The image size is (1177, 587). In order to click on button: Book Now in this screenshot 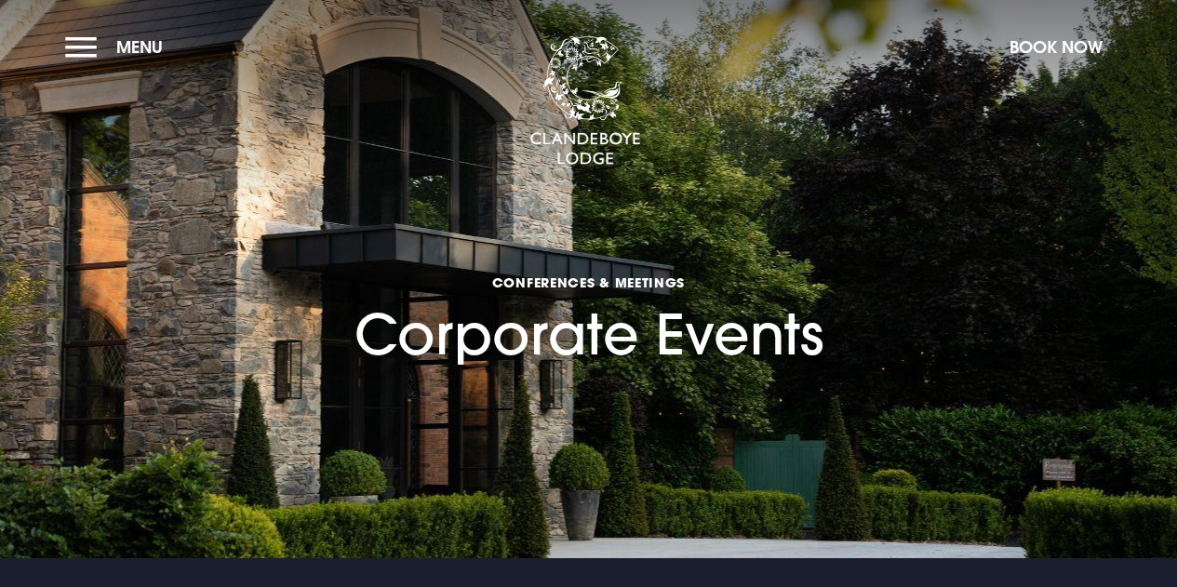, I will do `click(1056, 47)`.